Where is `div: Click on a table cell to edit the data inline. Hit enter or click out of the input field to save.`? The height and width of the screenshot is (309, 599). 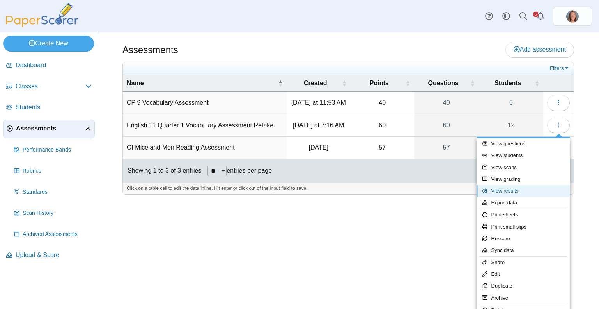
div: Click on a table cell to edit the data inline. Hit enter or click out of the input field to save. is located at coordinates (348, 188).